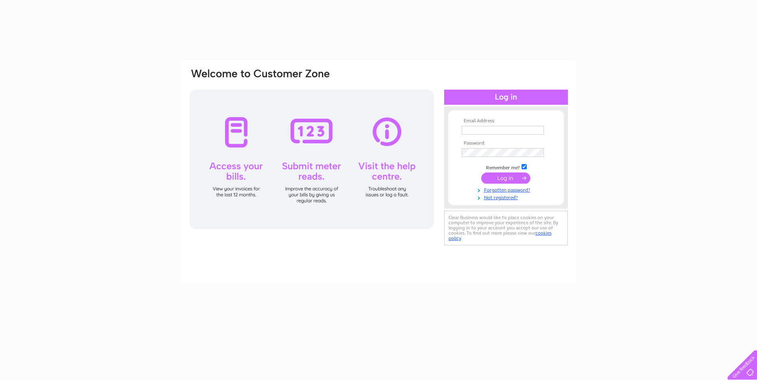  I want to click on div: Clear Business would like to place cookies on your computer to improve your experience of the sit..., so click(506, 228).